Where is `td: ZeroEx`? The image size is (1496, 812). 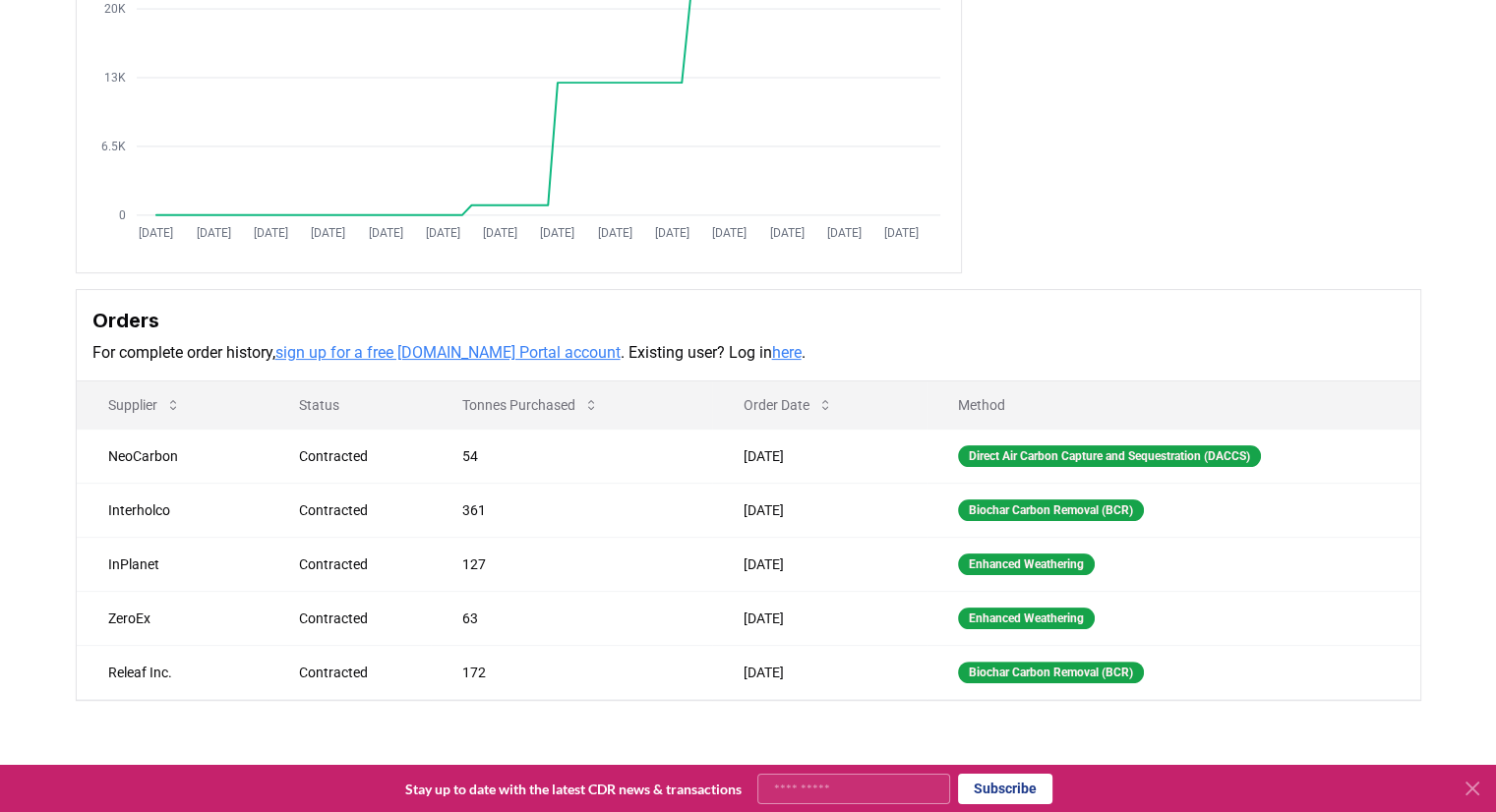 td: ZeroEx is located at coordinates (172, 618).